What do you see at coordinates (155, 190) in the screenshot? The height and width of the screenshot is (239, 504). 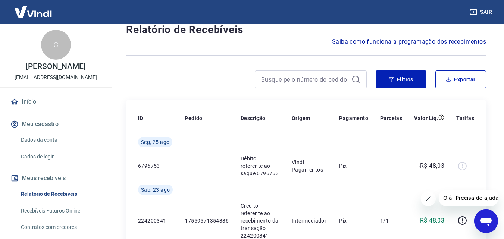 I see `span: Sáb, 23 ago` at bounding box center [155, 190].